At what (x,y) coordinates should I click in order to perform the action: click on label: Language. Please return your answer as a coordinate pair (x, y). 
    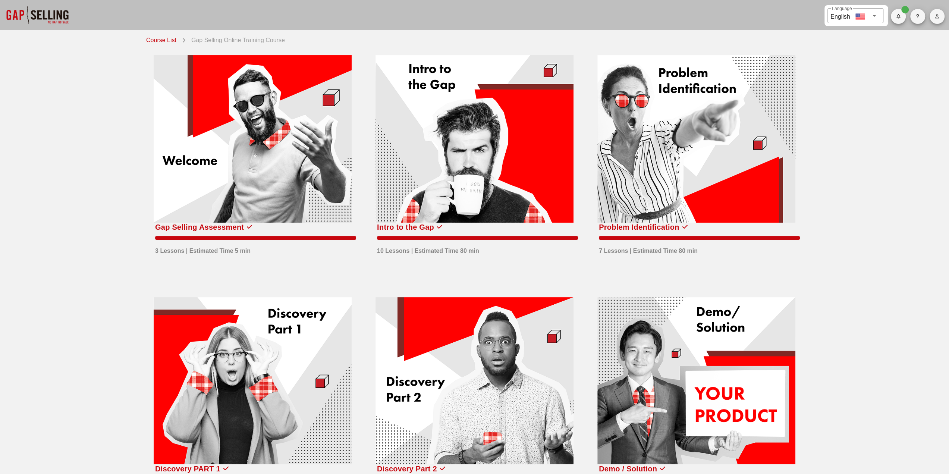
    Looking at the image, I should click on (841, 9).